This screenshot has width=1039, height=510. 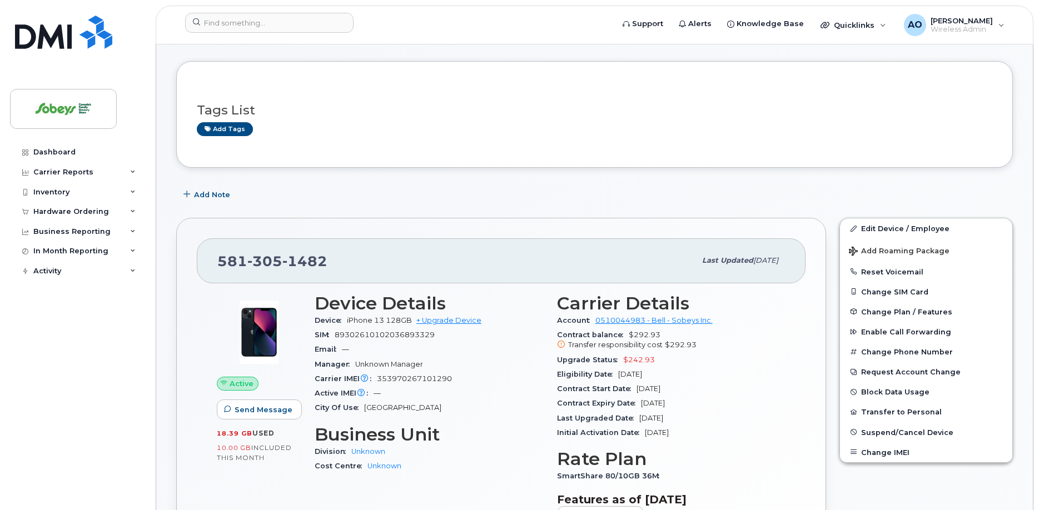 I want to click on h3: Tags List, so click(x=594, y=110).